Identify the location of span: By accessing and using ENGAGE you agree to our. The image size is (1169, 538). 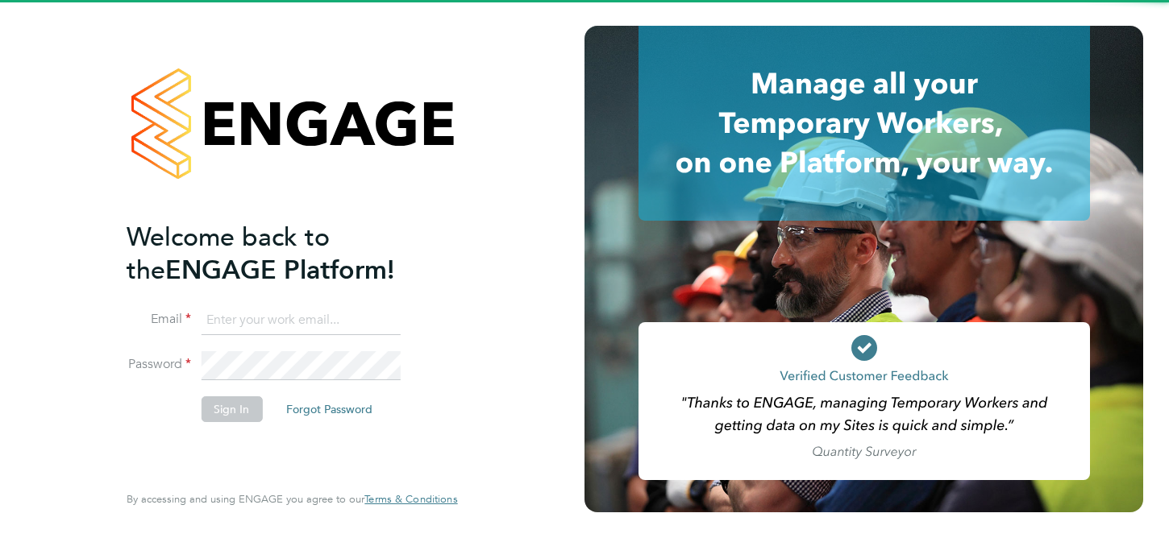
(292, 499).